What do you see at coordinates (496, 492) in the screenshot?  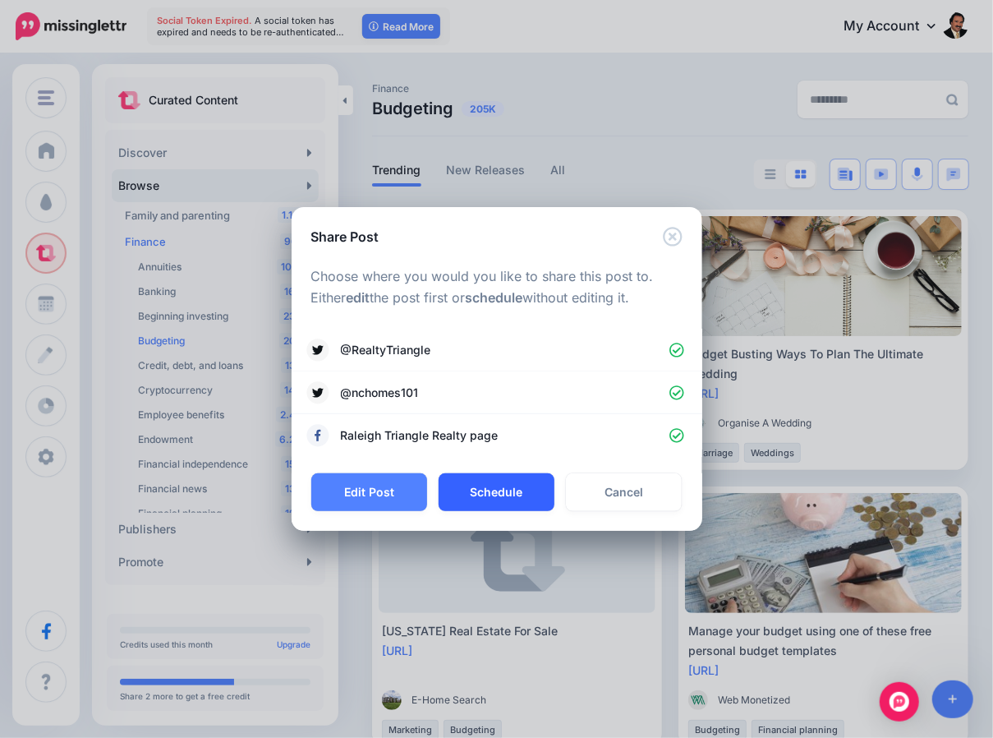 I see `button: Schedule` at bounding box center [496, 492].